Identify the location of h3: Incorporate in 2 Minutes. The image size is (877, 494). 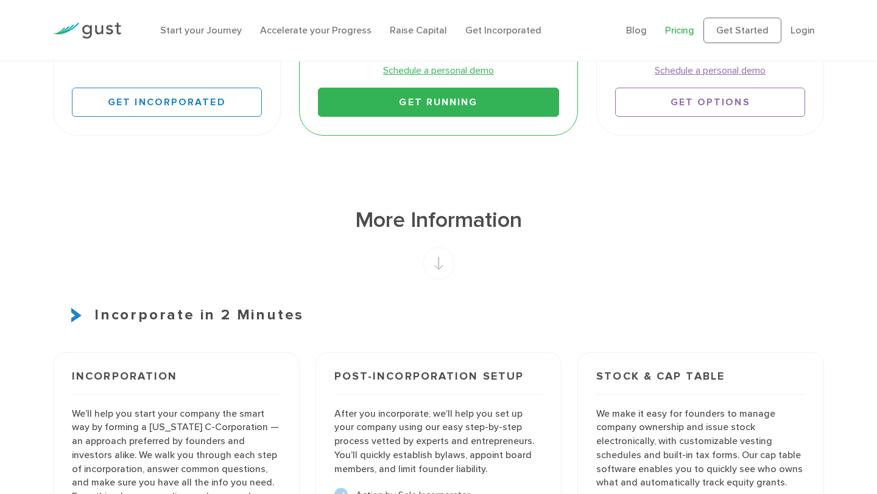
(438, 315).